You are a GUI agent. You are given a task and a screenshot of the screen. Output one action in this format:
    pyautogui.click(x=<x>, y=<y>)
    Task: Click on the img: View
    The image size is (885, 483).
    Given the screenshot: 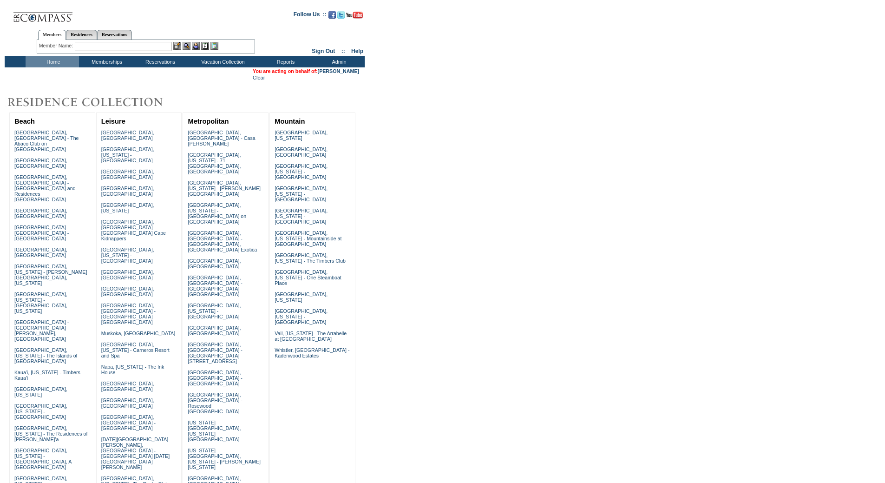 What is the action you would take?
    pyautogui.click(x=186, y=46)
    